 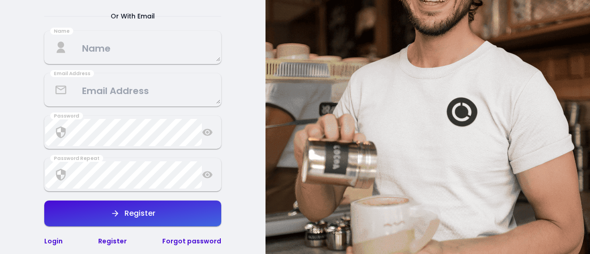 I want to click on a: Forgot password, so click(x=192, y=241).